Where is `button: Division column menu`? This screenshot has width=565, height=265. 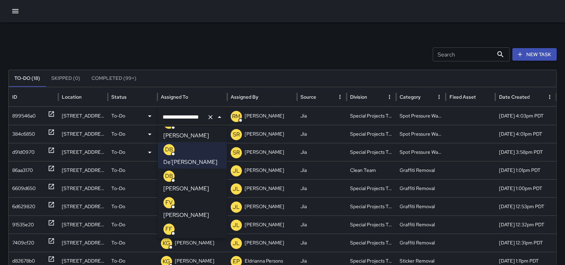 button: Division column menu is located at coordinates (390, 97).